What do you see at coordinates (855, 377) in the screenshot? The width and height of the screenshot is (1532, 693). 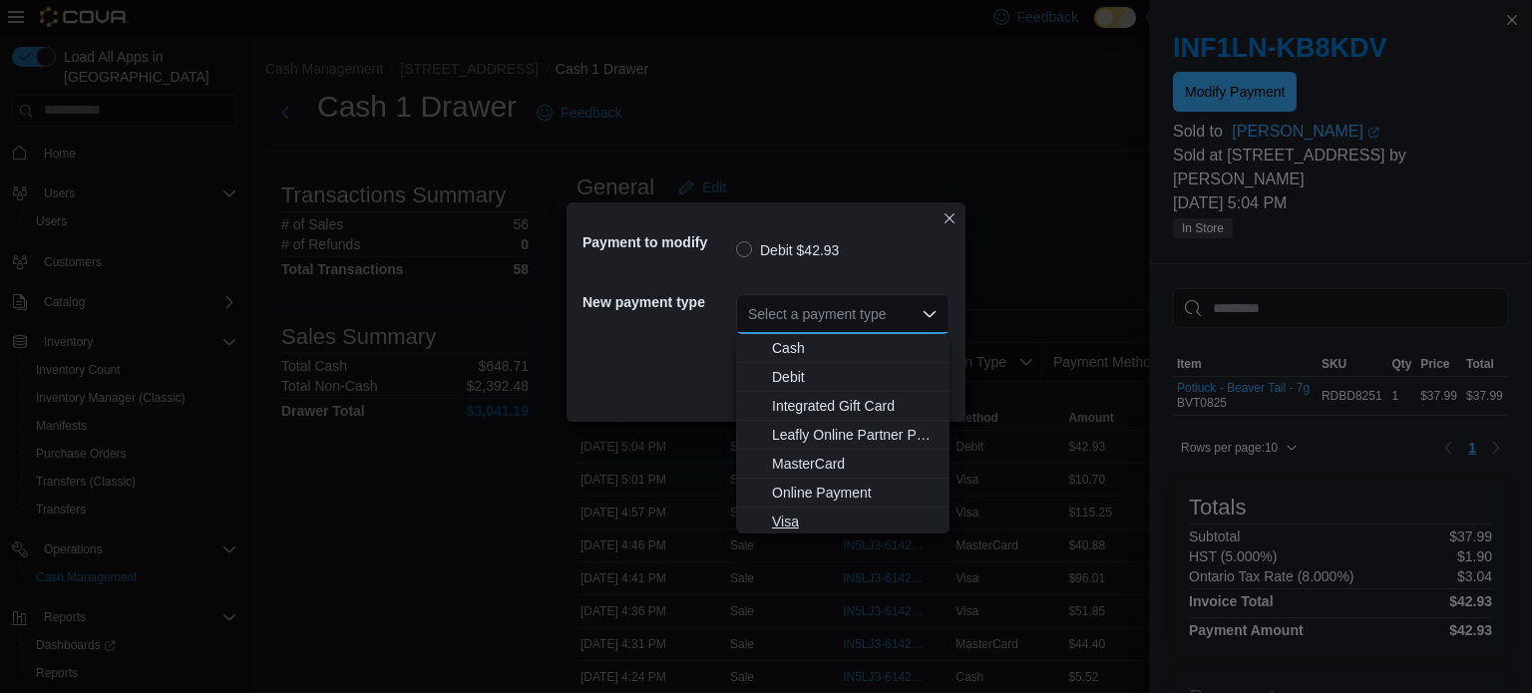 I see `span: Debit` at bounding box center [855, 377].